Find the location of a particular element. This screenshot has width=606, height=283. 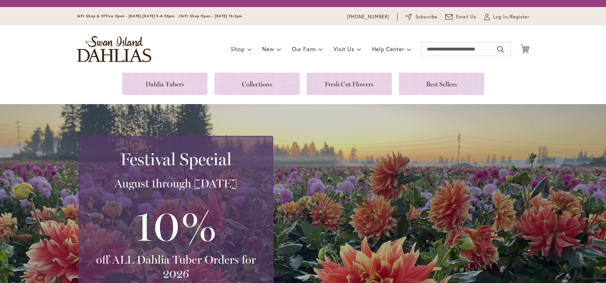

h3: off ALL Dahlia Tuber Orders for 2026 is located at coordinates (176, 267).